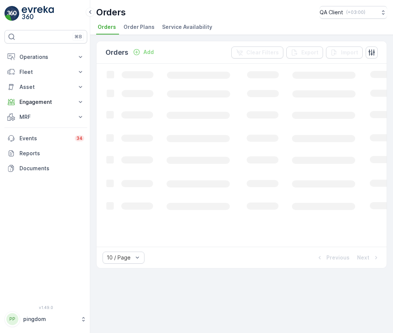  Describe the element at coordinates (46, 57) in the screenshot. I see `p: Operations` at that location.